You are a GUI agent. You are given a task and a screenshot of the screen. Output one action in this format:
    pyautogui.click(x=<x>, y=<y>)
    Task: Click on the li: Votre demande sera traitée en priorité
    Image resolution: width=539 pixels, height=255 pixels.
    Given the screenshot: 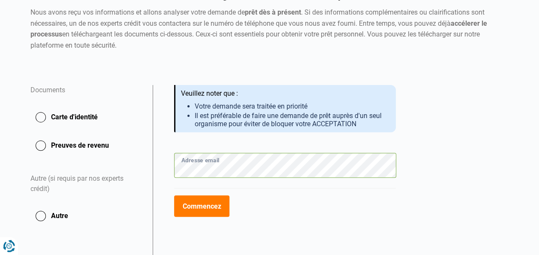 What is the action you would take?
    pyautogui.click(x=292, y=106)
    